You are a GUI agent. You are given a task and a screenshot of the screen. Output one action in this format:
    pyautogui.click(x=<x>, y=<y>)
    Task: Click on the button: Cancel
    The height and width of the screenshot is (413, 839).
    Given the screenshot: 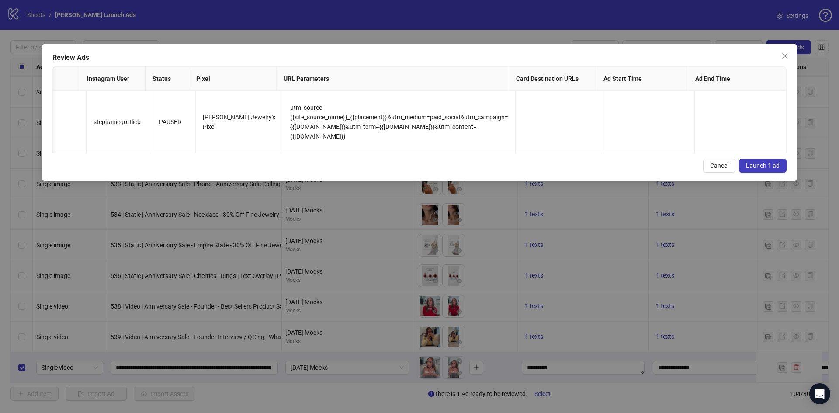 What is the action you would take?
    pyautogui.click(x=720, y=166)
    